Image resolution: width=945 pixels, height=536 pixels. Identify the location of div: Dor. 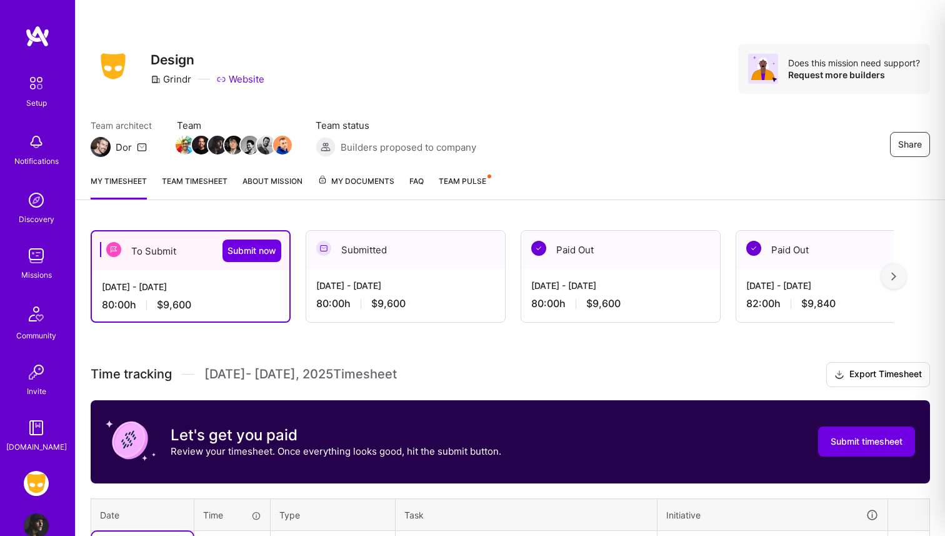
(124, 147).